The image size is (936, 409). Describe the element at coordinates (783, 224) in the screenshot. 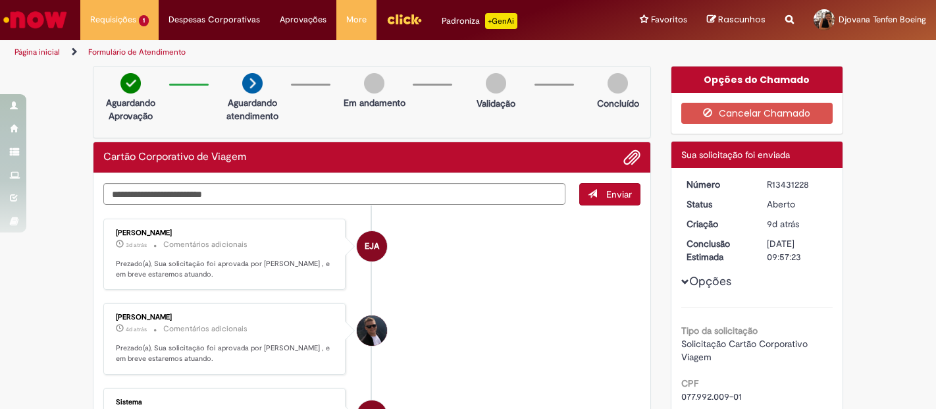

I see `time: 20/08/2025 09:42:21` at that location.